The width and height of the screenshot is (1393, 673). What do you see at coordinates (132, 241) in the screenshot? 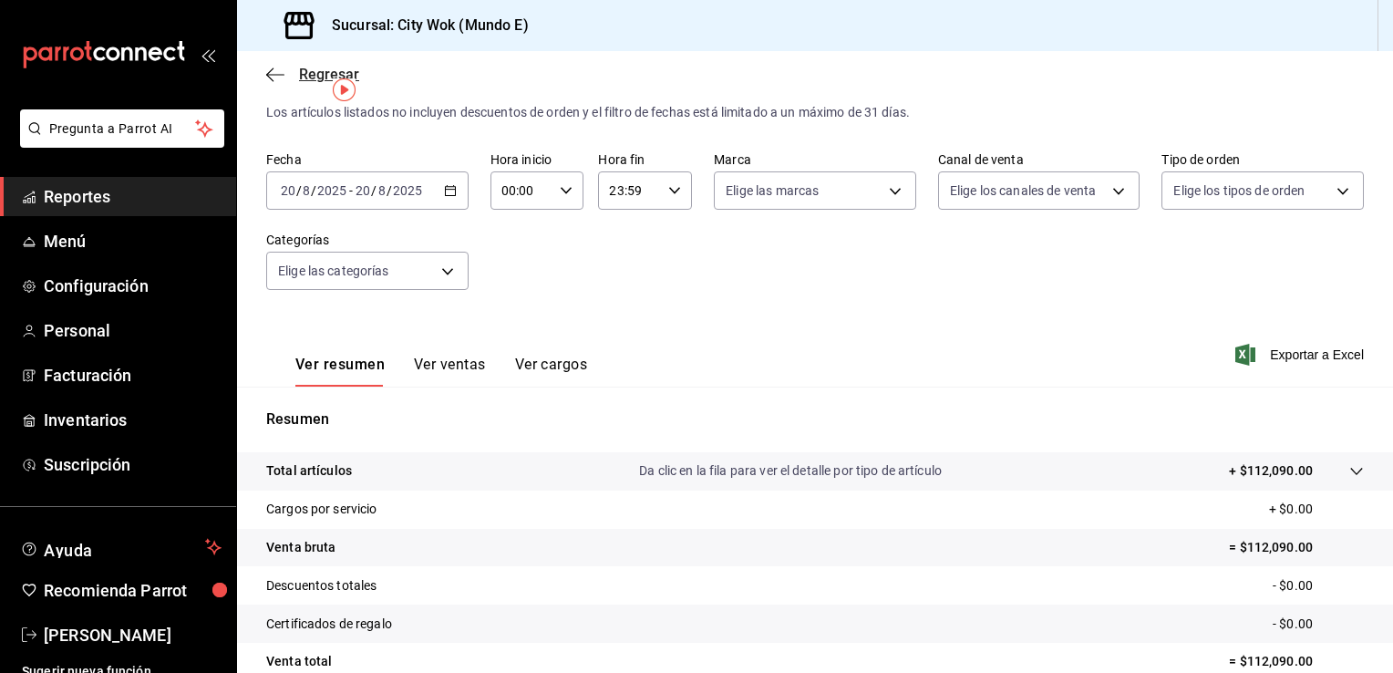
I see `span: Menú` at bounding box center [132, 241].